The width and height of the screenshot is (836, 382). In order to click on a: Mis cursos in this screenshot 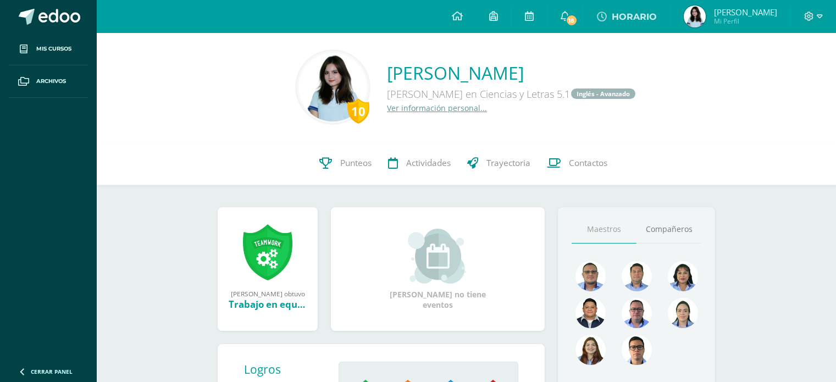, I will do `click(48, 49)`.